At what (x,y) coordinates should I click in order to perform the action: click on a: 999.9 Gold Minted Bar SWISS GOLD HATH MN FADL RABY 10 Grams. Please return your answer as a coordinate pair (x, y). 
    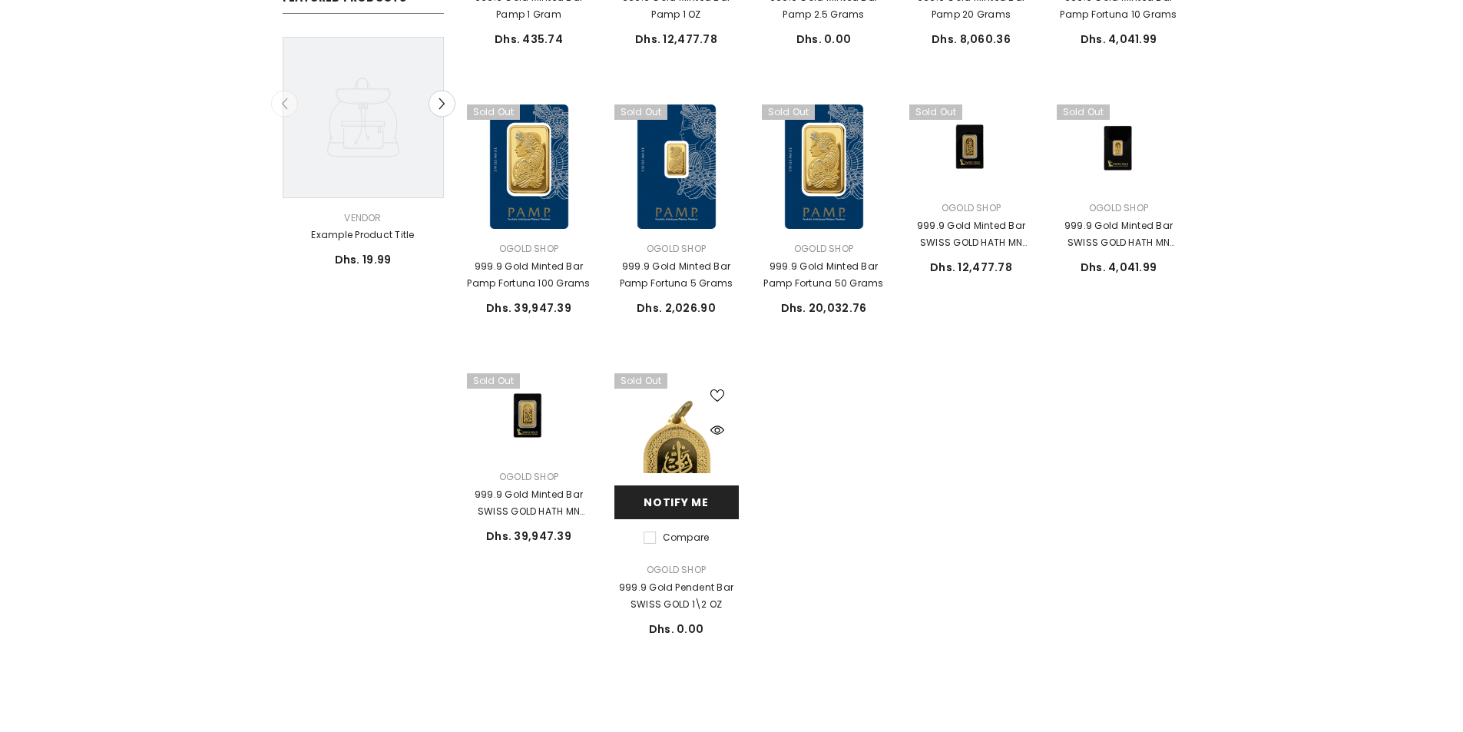
    Looking at the image, I should click on (1119, 146).